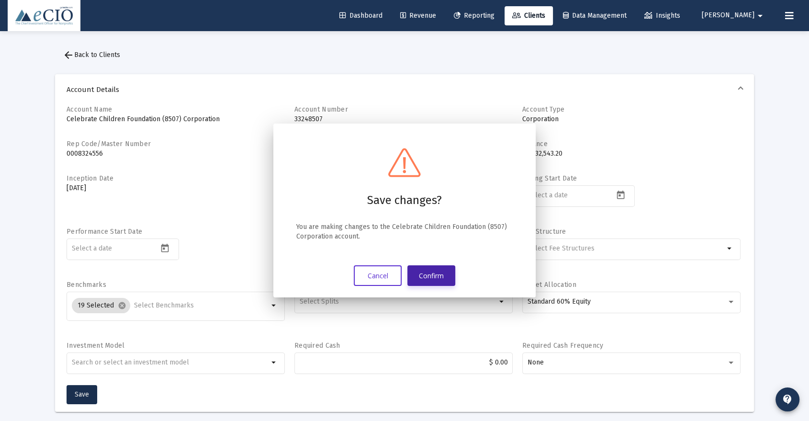 The image size is (809, 421). I want to click on label: Billing Start Date, so click(550, 178).